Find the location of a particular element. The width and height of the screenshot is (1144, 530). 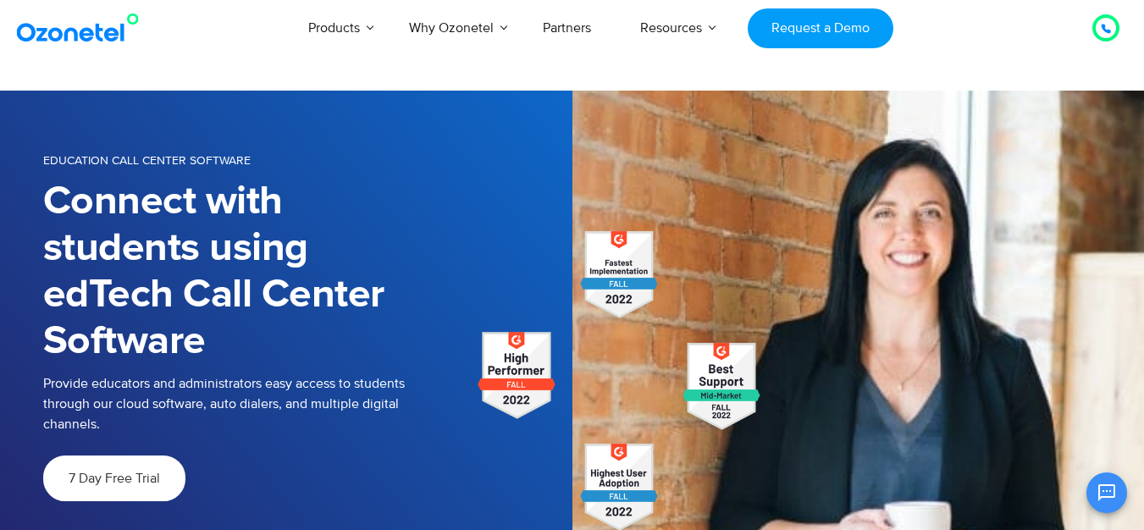

span: 7 Day Free Trial is located at coordinates (114, 478).